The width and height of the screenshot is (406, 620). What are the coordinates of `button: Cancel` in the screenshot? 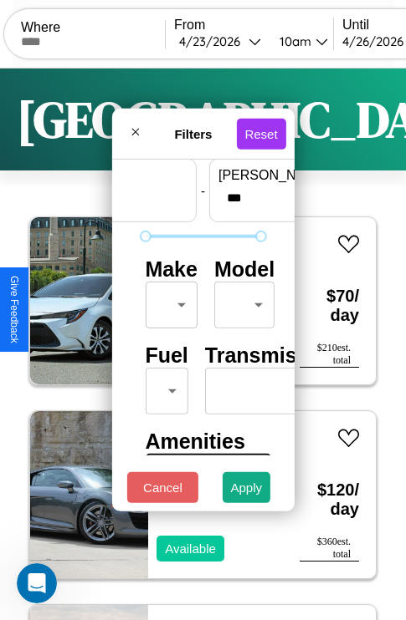 It's located at (162, 487).